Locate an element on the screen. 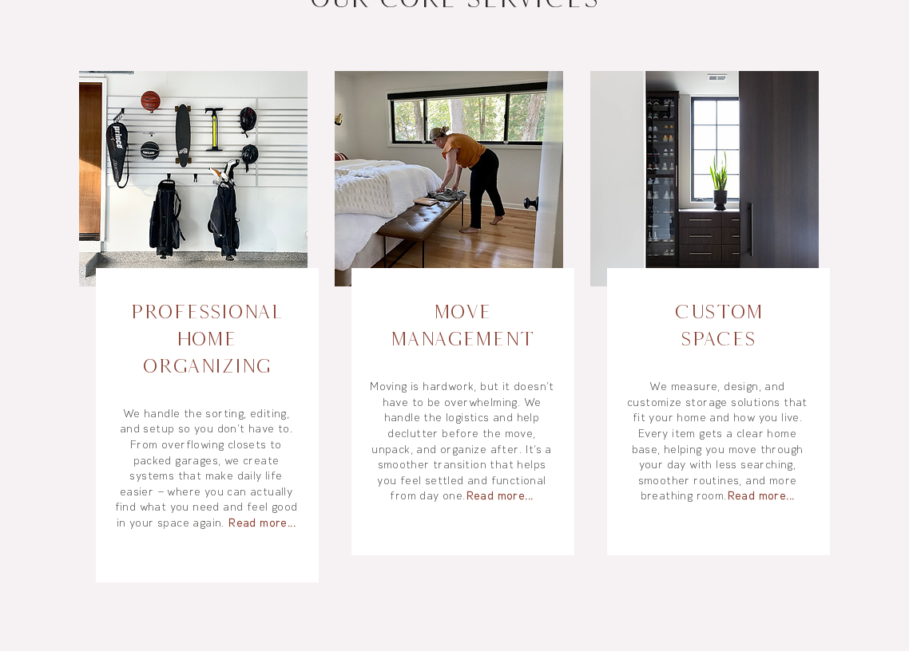  span: Move Management​ is located at coordinates (462, 325).